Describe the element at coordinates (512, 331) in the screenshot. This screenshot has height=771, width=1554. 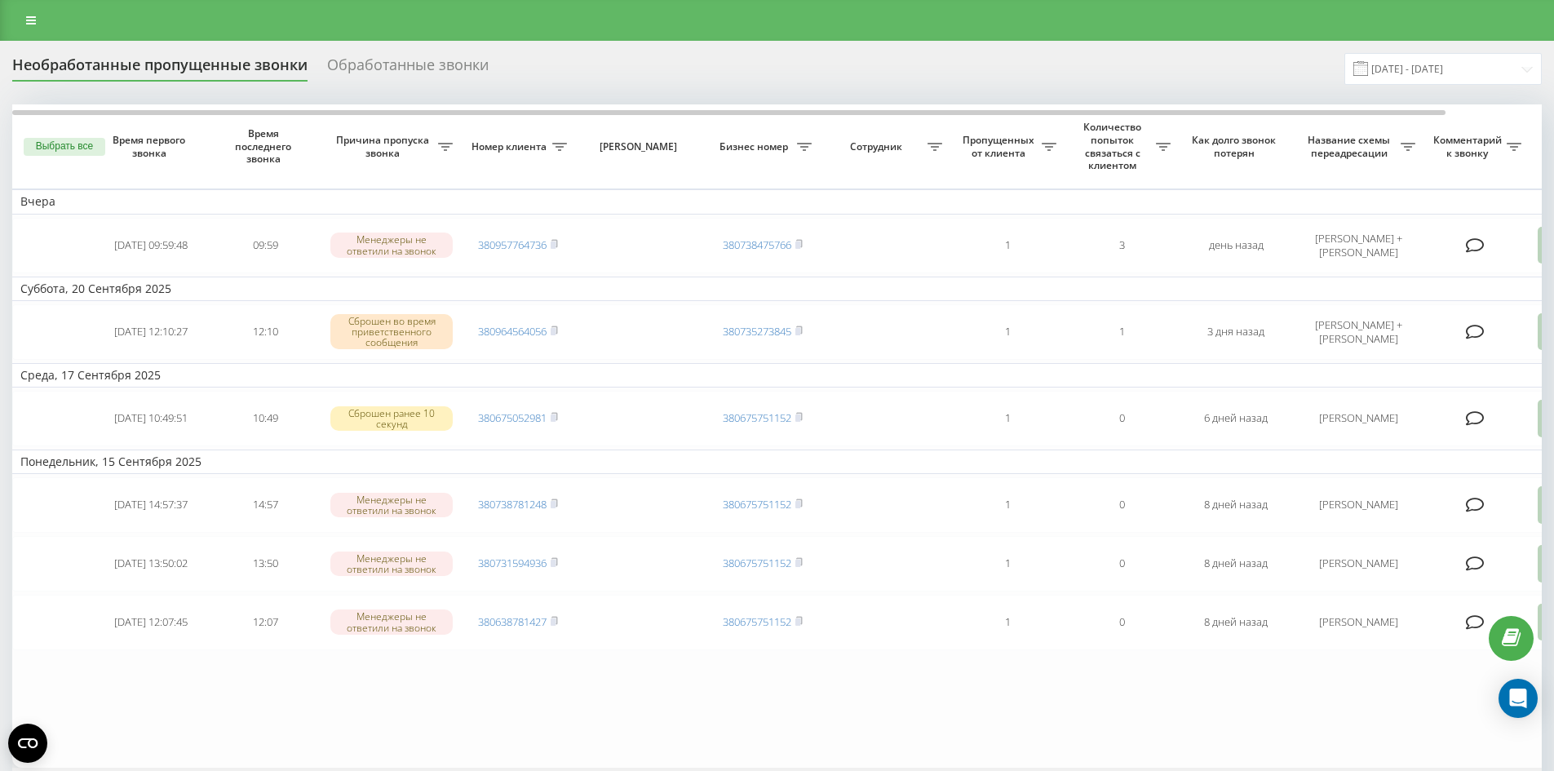
I see `a: 380964564056` at that location.